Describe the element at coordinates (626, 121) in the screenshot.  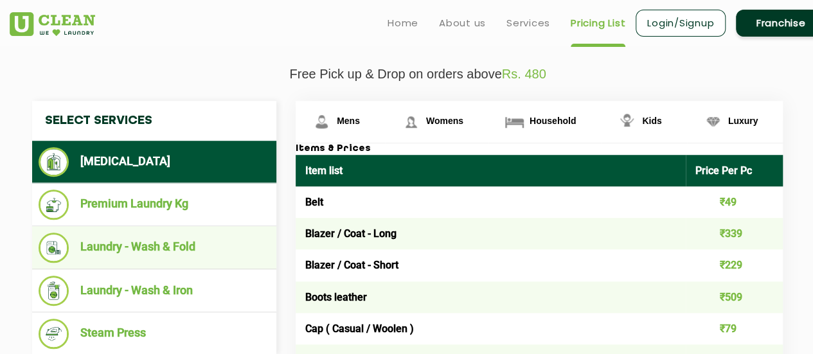
I see `img: Kids` at that location.